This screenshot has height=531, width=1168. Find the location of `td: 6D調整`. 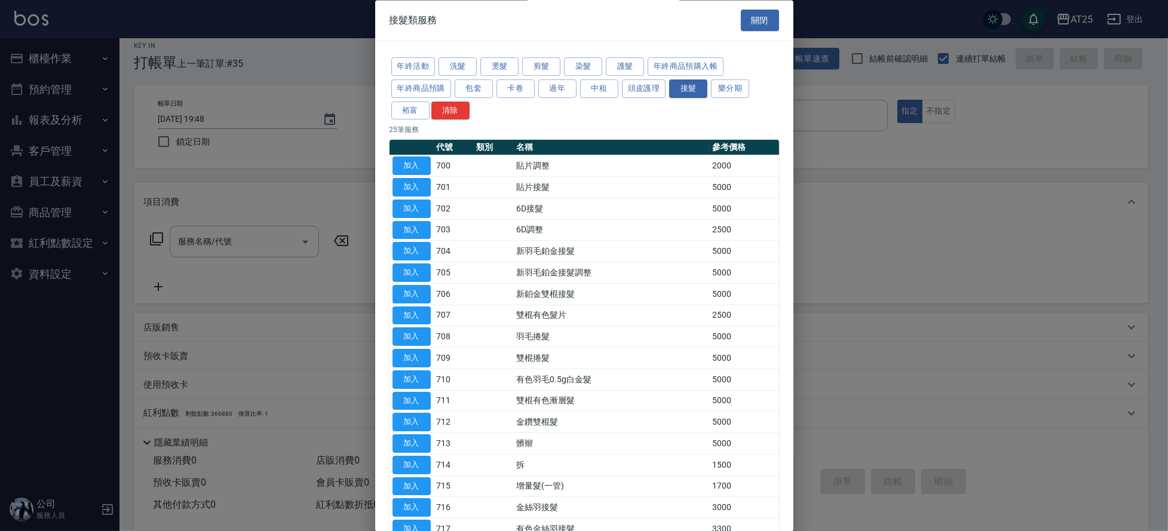

td: 6D調整 is located at coordinates (611, 231).